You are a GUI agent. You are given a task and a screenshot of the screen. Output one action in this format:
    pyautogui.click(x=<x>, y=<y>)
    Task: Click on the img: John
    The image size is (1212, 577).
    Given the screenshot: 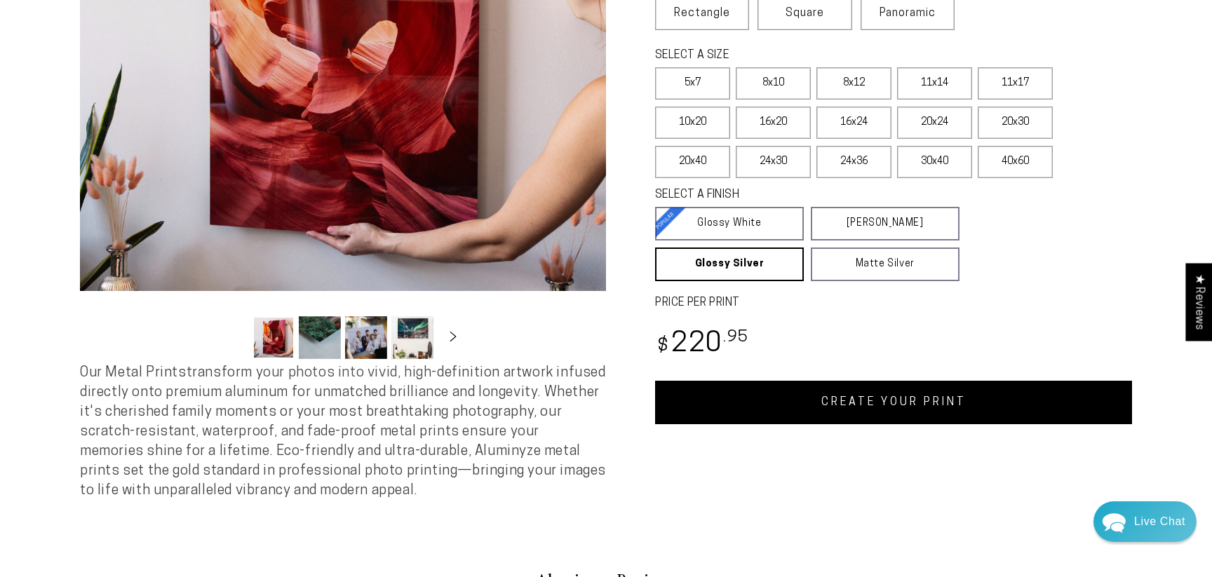 What is the action you would take?
    pyautogui.click(x=149, y=39)
    